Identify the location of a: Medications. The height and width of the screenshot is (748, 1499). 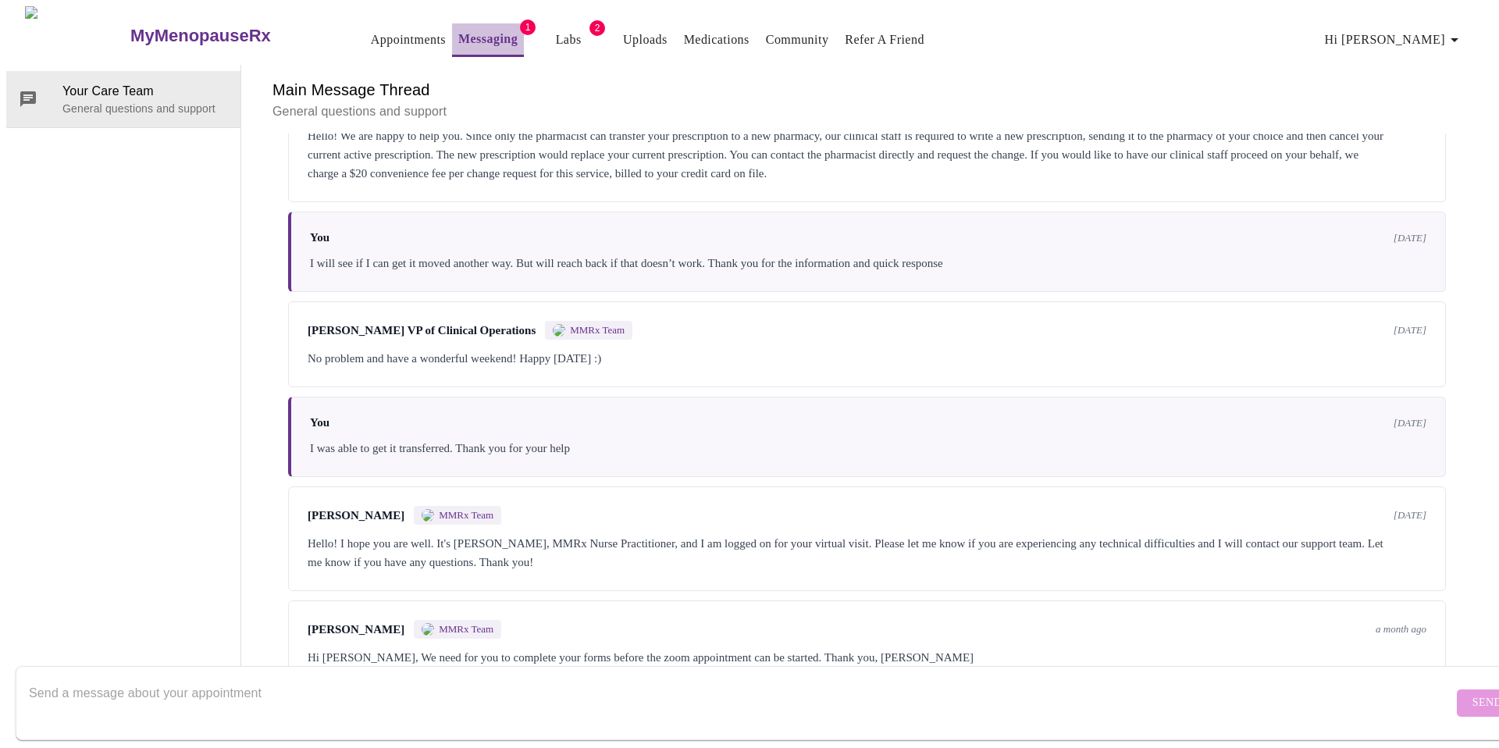
(717, 40).